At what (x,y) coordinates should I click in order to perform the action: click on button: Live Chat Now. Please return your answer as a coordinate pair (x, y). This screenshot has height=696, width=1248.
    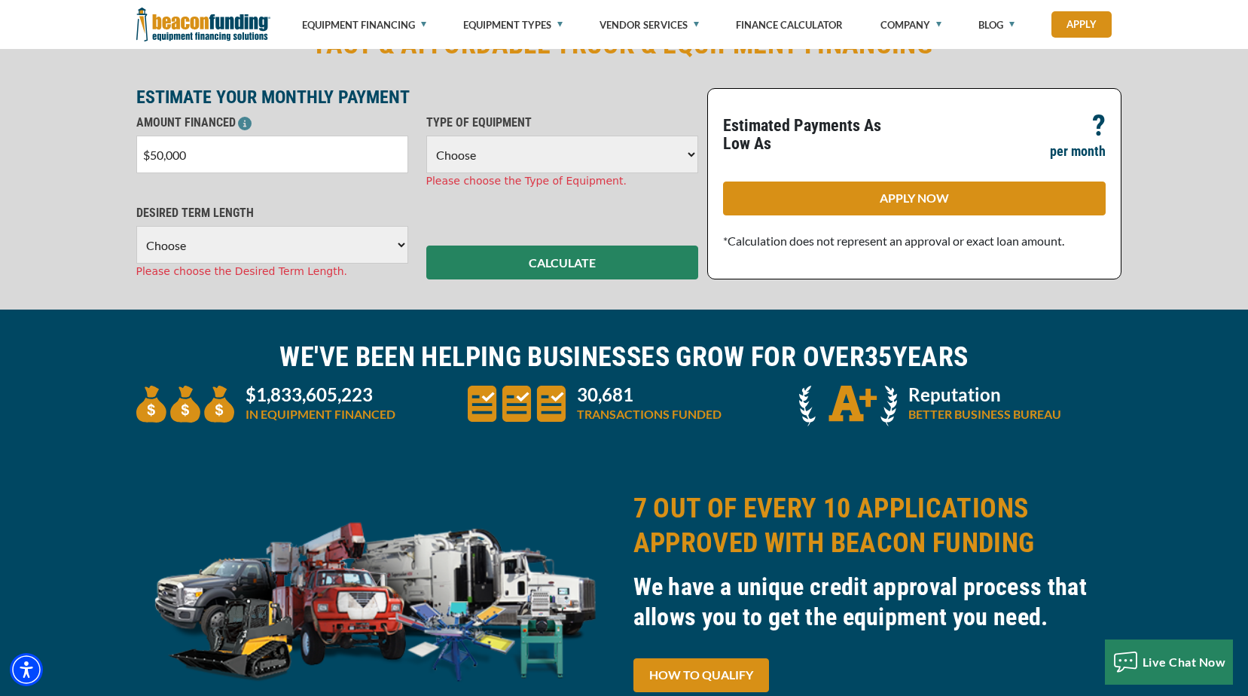
    Looking at the image, I should click on (1169, 662).